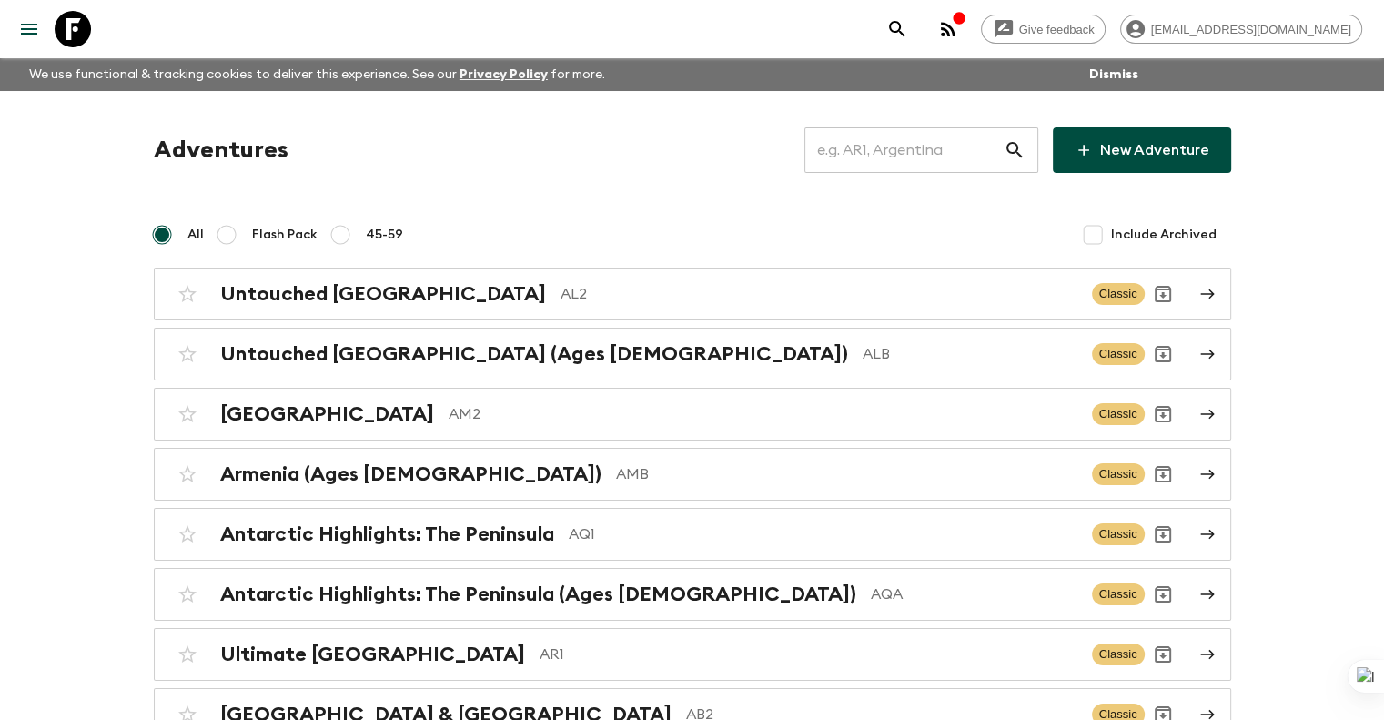 Image resolution: width=1384 pixels, height=720 pixels. What do you see at coordinates (823, 534) in the screenshot?
I see `p: AQ1` at bounding box center [823, 534].